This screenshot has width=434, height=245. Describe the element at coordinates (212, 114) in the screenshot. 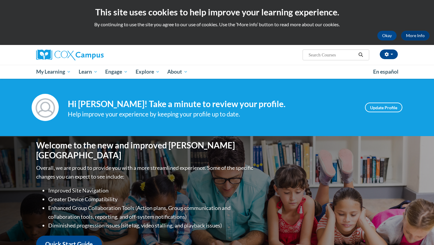

I see `div: Help improve your experience by keeping your profile up to date.` at that location.